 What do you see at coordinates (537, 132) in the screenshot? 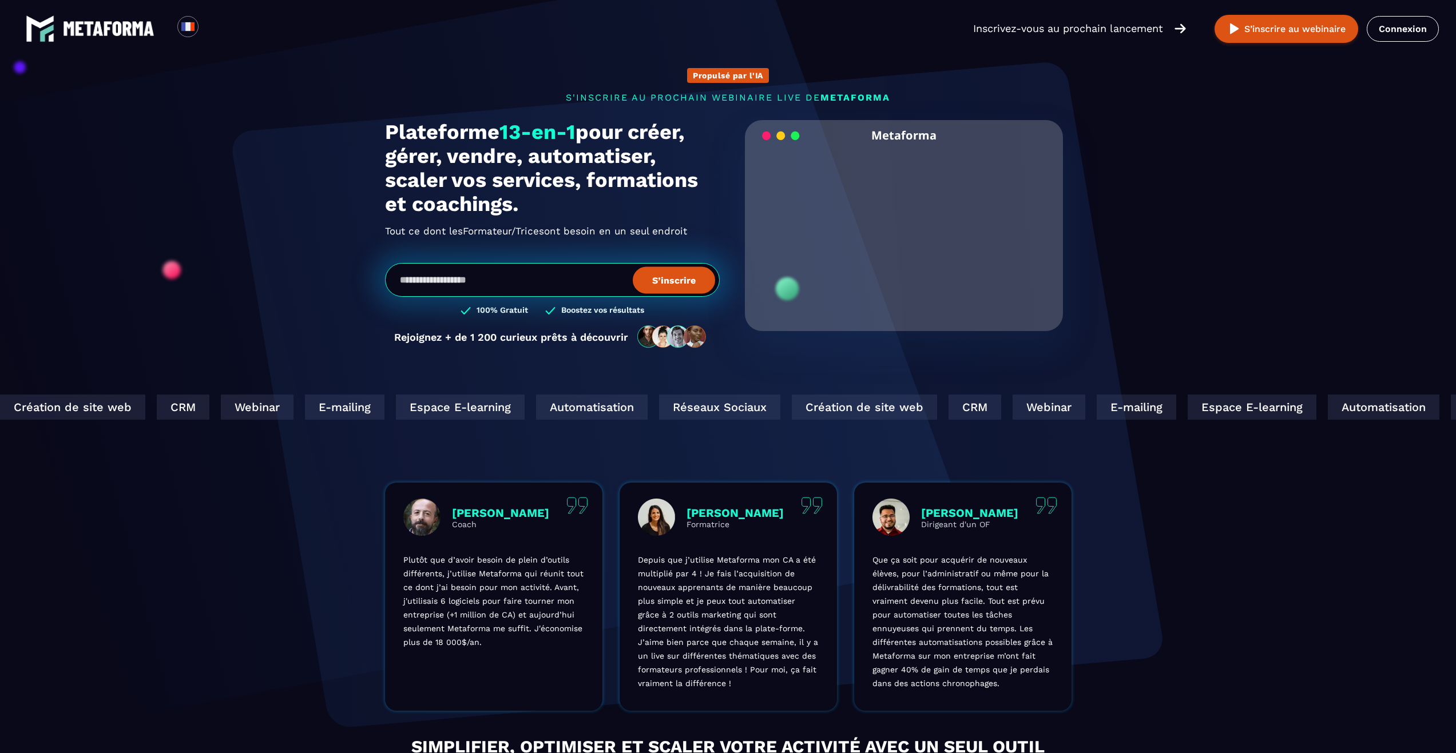
I see `span: 13-en-1` at bounding box center [537, 132].